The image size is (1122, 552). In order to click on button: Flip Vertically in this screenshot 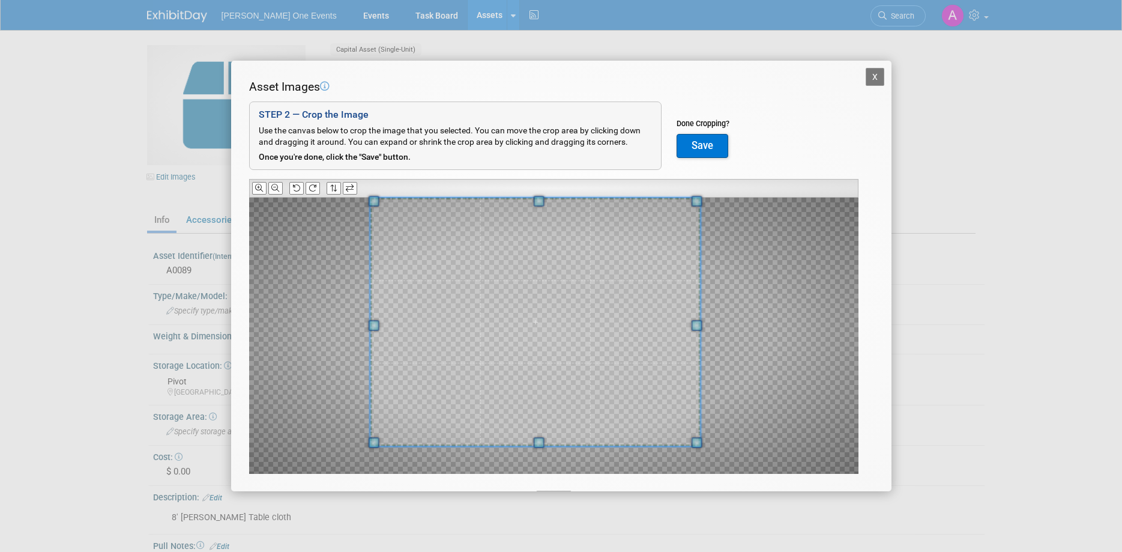, I will do `click(334, 188)`.